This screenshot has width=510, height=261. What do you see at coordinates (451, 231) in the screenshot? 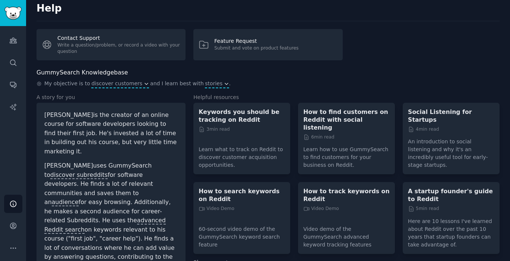
I see `p: Here are 10 lessons I've learned about Reddit over the past 10 years that startup founders can ta...` at bounding box center [451, 231].